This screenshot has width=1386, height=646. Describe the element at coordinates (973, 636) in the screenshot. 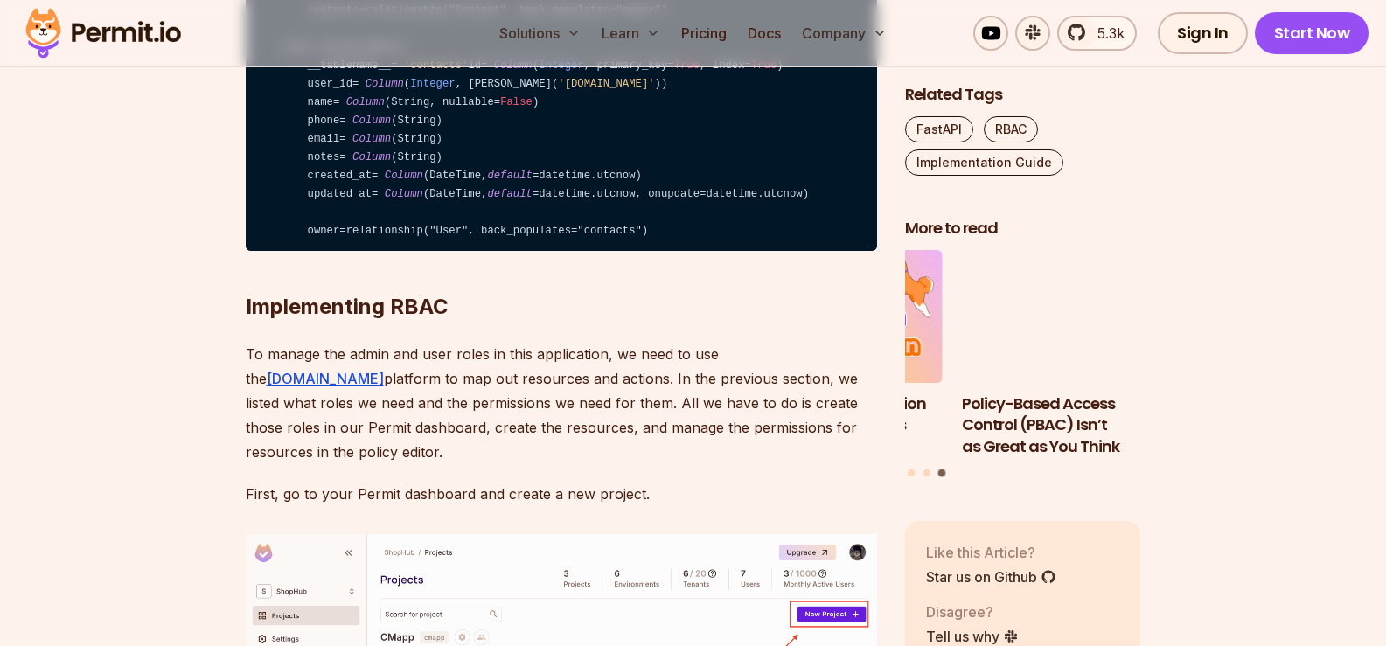

I see `a: Tell us why` at that location.